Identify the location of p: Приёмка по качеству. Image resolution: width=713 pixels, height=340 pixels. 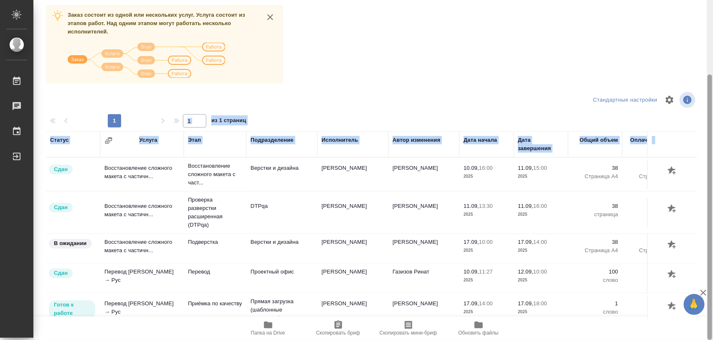
(215, 303).